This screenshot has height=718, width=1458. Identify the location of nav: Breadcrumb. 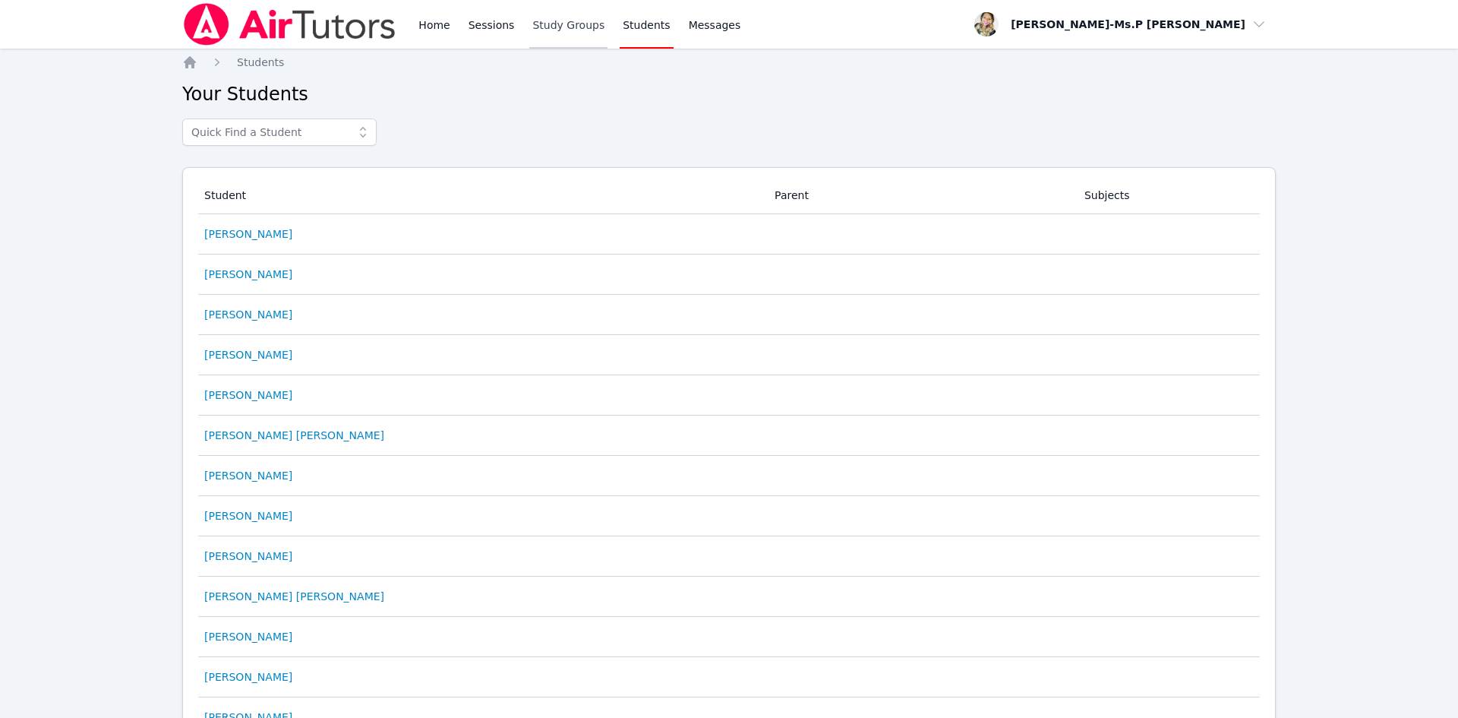
(729, 62).